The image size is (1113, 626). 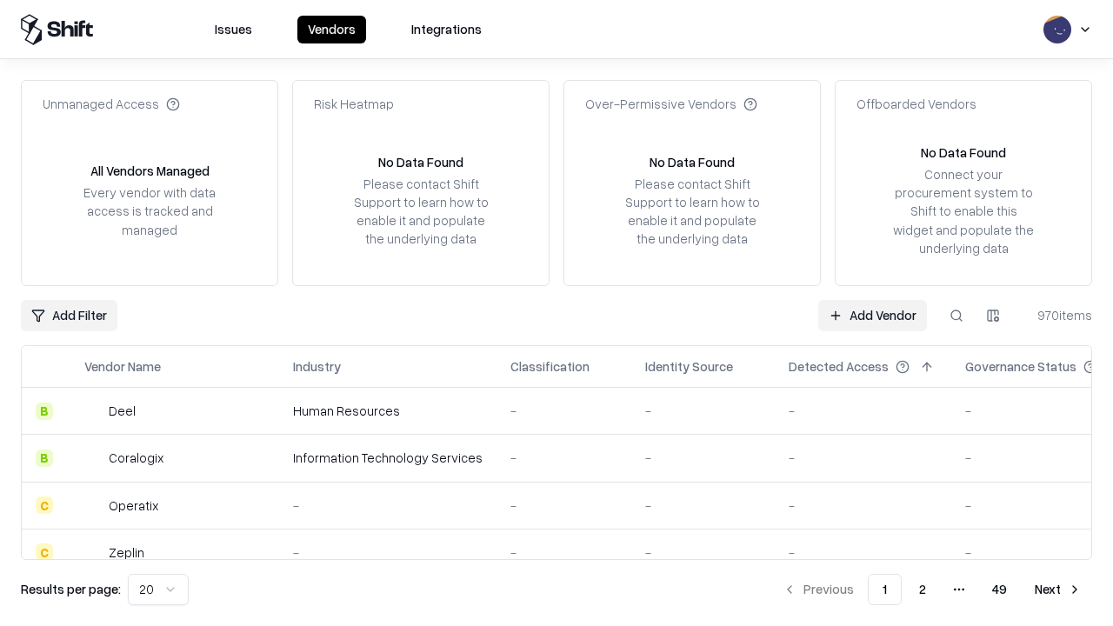 What do you see at coordinates (111, 103) in the screenshot?
I see `div: Unmanaged Access` at bounding box center [111, 103].